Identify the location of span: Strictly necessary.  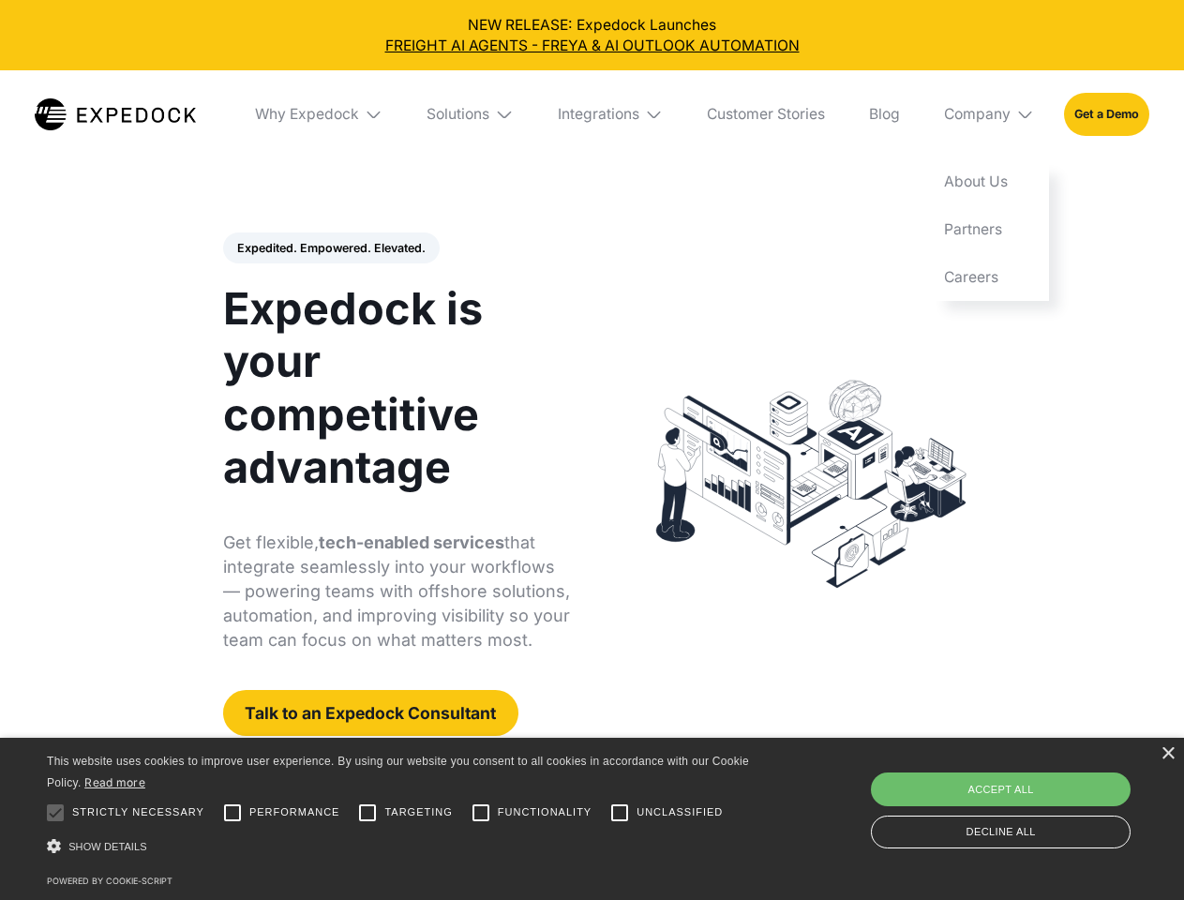
(138, 812).